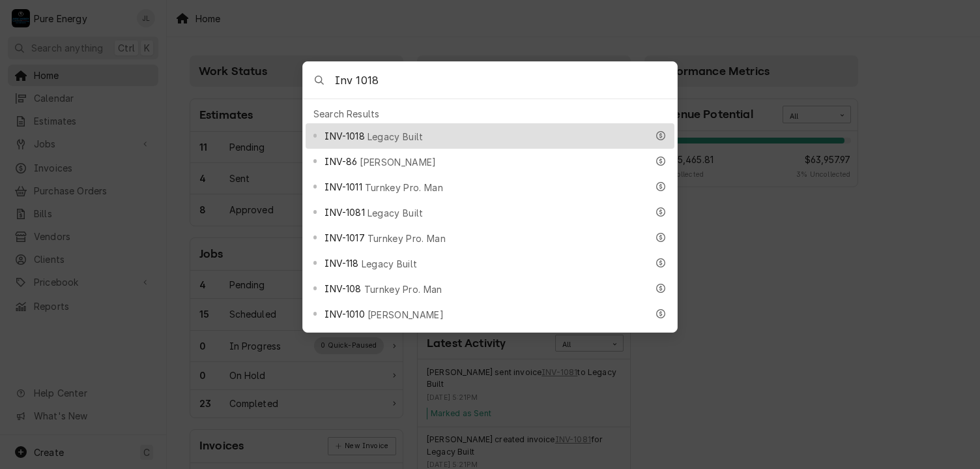  Describe the element at coordinates (490, 197) in the screenshot. I see `div: Global Command Menu` at that location.